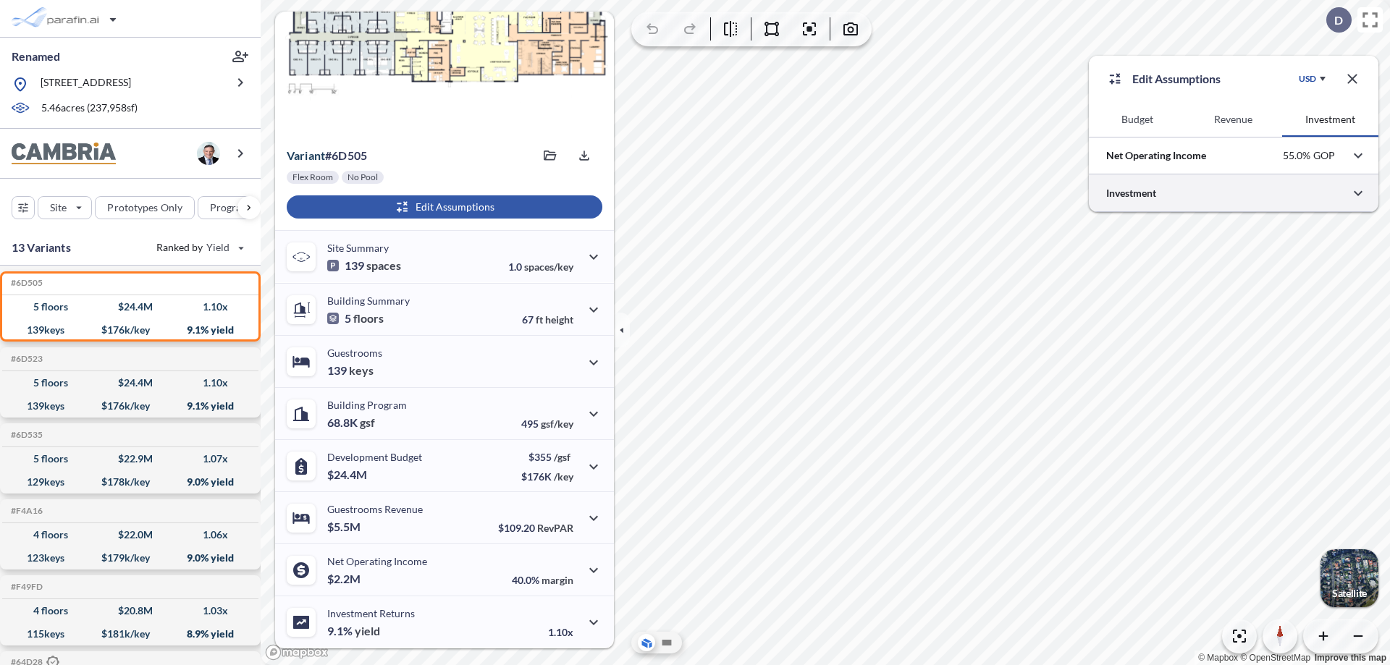  What do you see at coordinates (374, 457) in the screenshot?
I see `p: Development Budget` at bounding box center [374, 457].